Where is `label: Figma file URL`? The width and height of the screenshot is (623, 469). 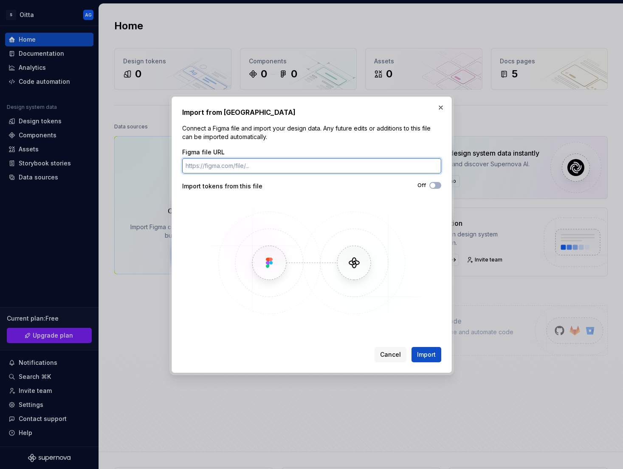 label: Figma file URL is located at coordinates (204, 152).